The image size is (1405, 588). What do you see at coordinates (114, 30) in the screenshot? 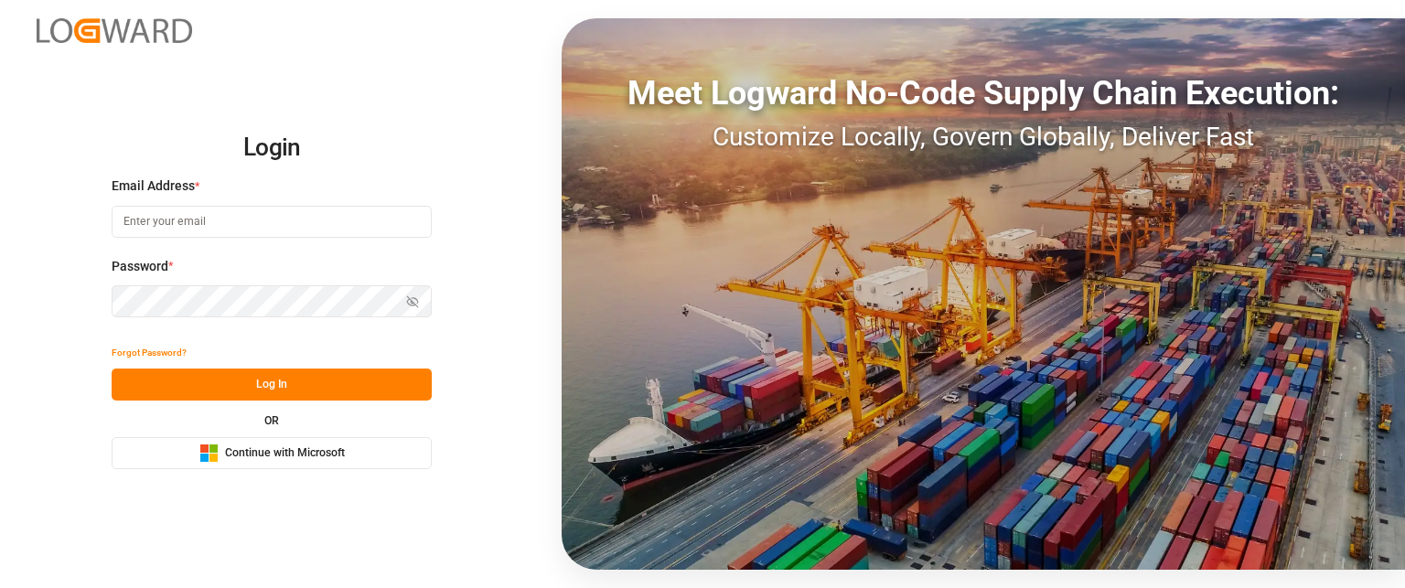
I see `img: Logward_new_orange.png` at bounding box center [114, 30].